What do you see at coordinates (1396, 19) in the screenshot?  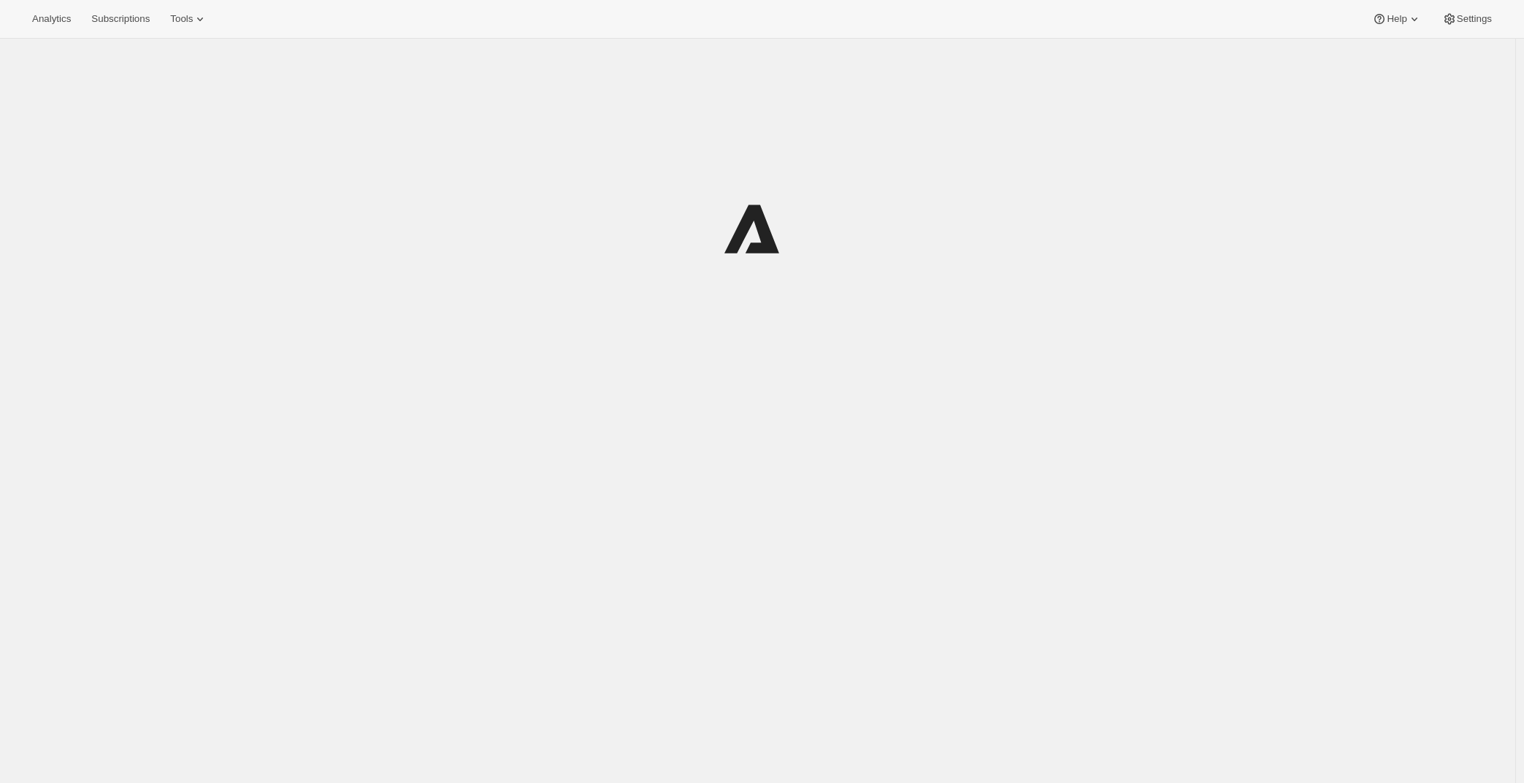 I see `button: Help` at bounding box center [1396, 19].